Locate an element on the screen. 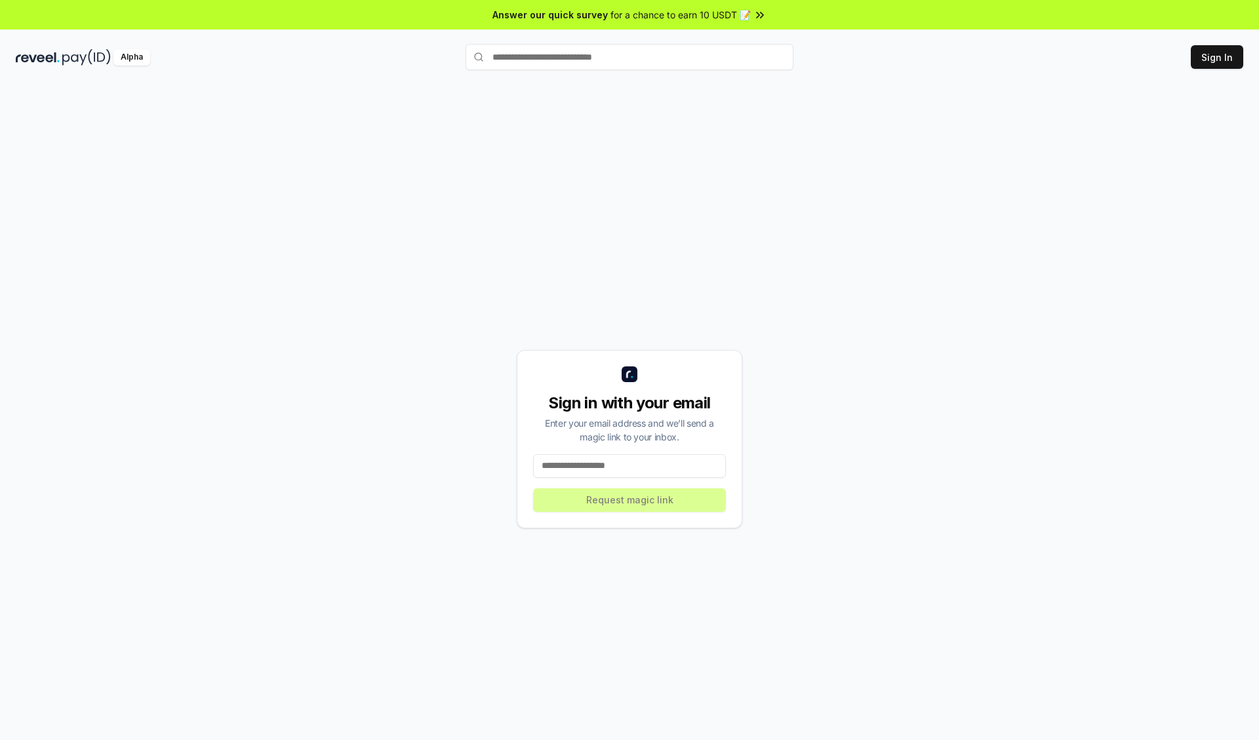 Image resolution: width=1259 pixels, height=740 pixels. div: Sign in with your email is located at coordinates (629, 403).